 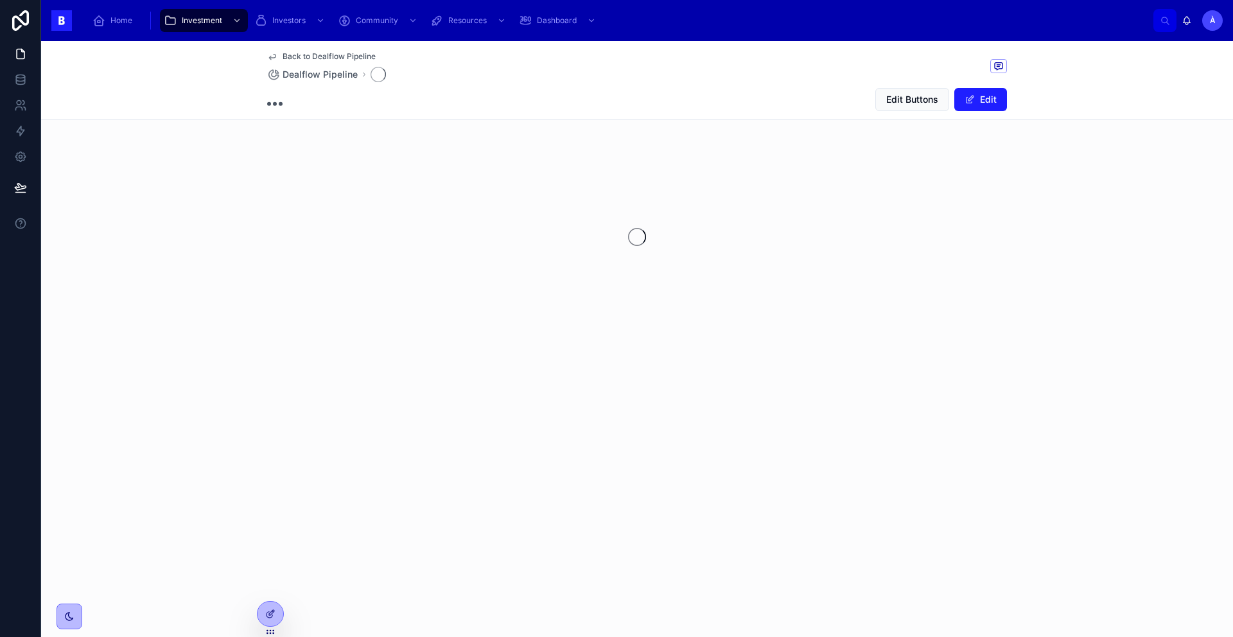 What do you see at coordinates (1212, 21) in the screenshot?
I see `span: À` at bounding box center [1212, 21].